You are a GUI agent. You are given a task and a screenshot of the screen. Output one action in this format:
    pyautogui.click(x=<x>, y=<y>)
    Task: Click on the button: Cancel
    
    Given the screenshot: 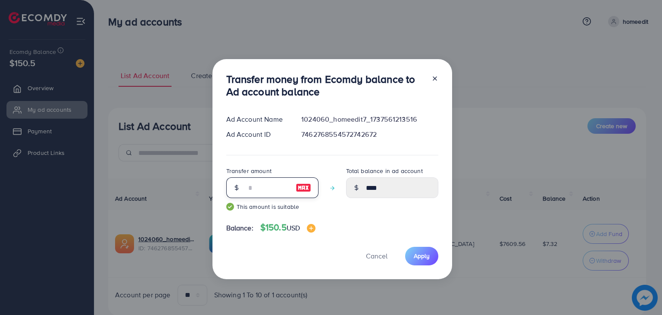 What is the action you would take?
    pyautogui.click(x=377, y=256)
    